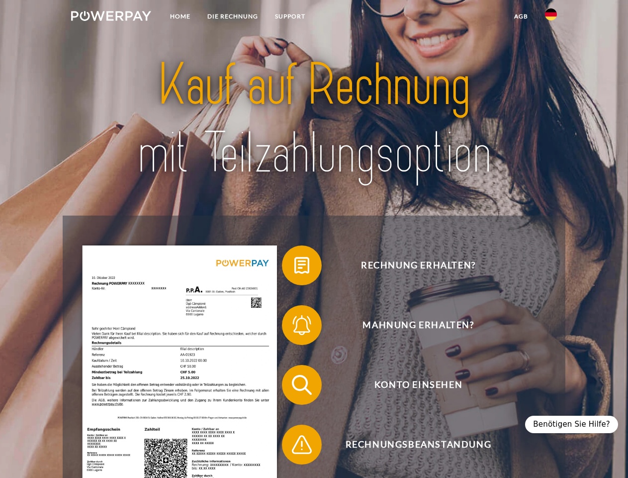 The image size is (628, 478). I want to click on button: Konto einsehen, so click(412, 385).